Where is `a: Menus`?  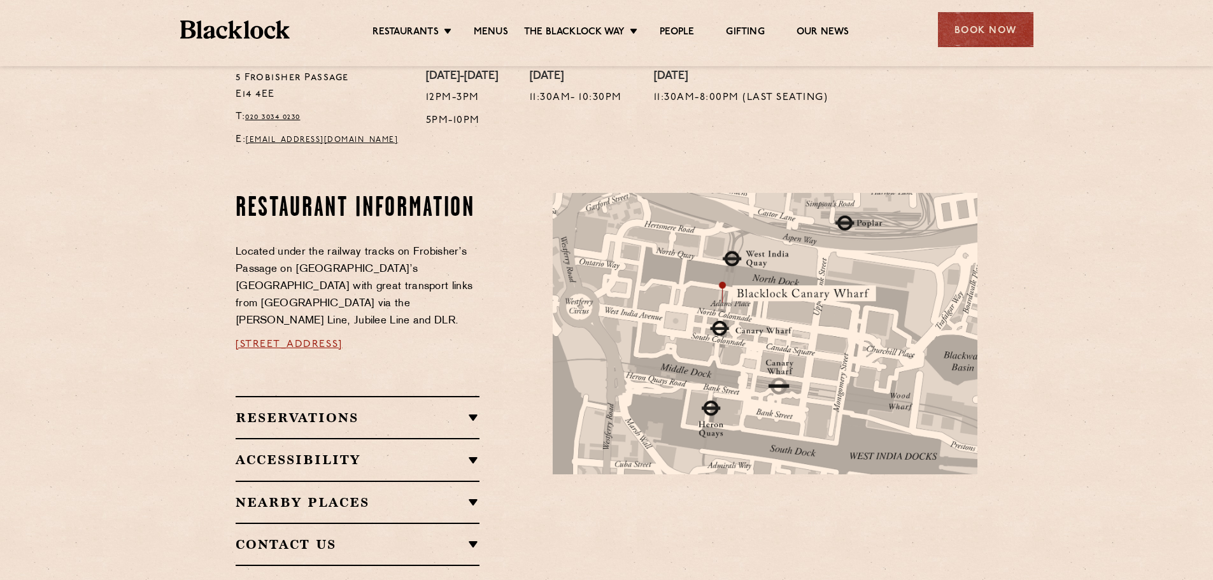 a: Menus is located at coordinates (491, 33).